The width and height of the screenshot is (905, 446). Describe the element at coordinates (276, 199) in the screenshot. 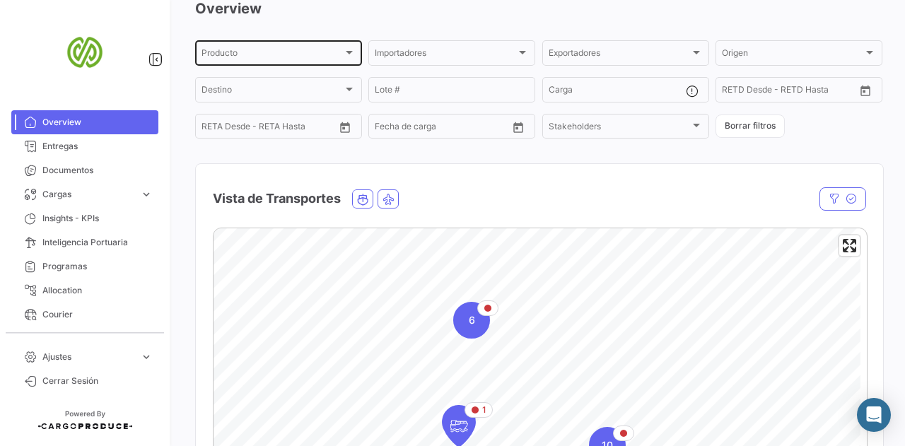

I see `h4: Vista de Transportes` at that location.